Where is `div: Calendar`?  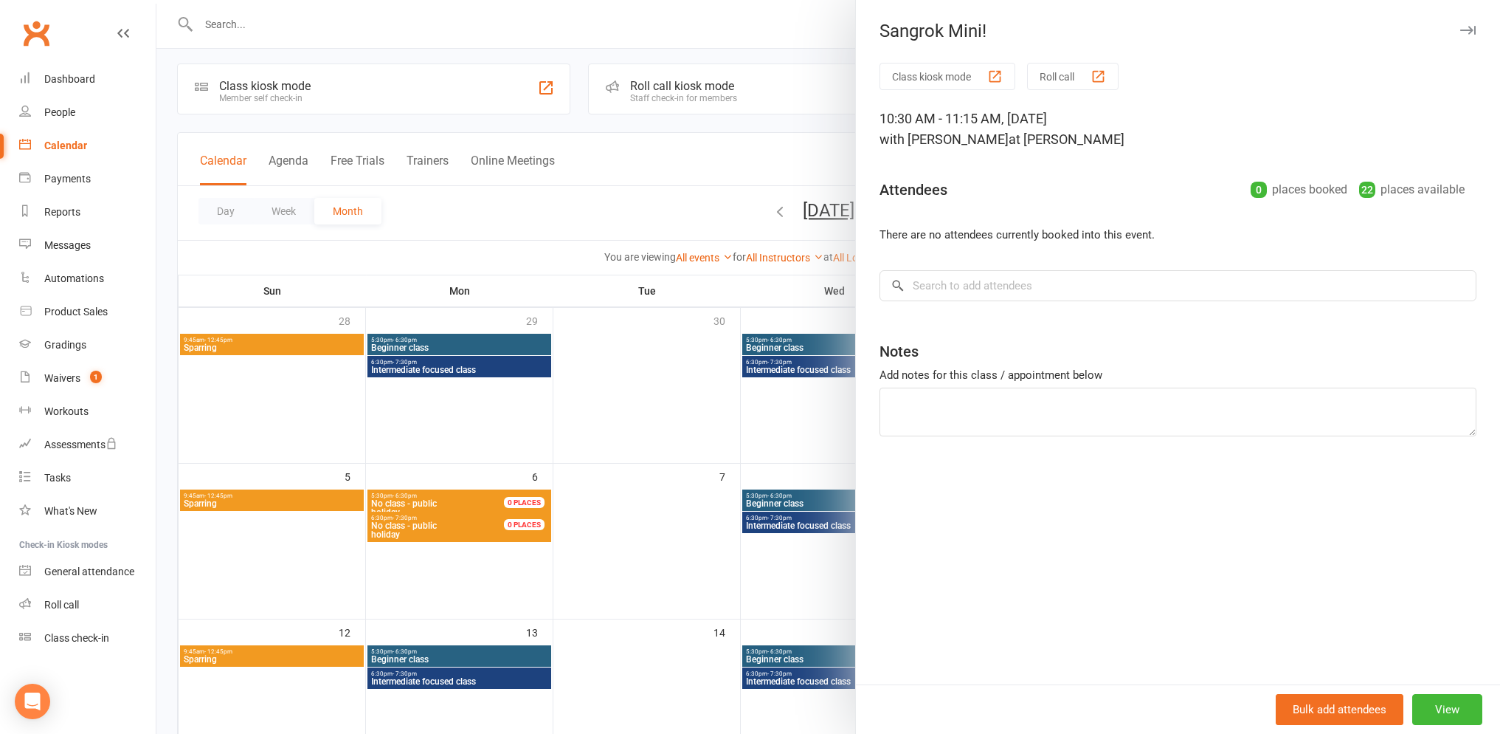 div: Calendar is located at coordinates (66, 145).